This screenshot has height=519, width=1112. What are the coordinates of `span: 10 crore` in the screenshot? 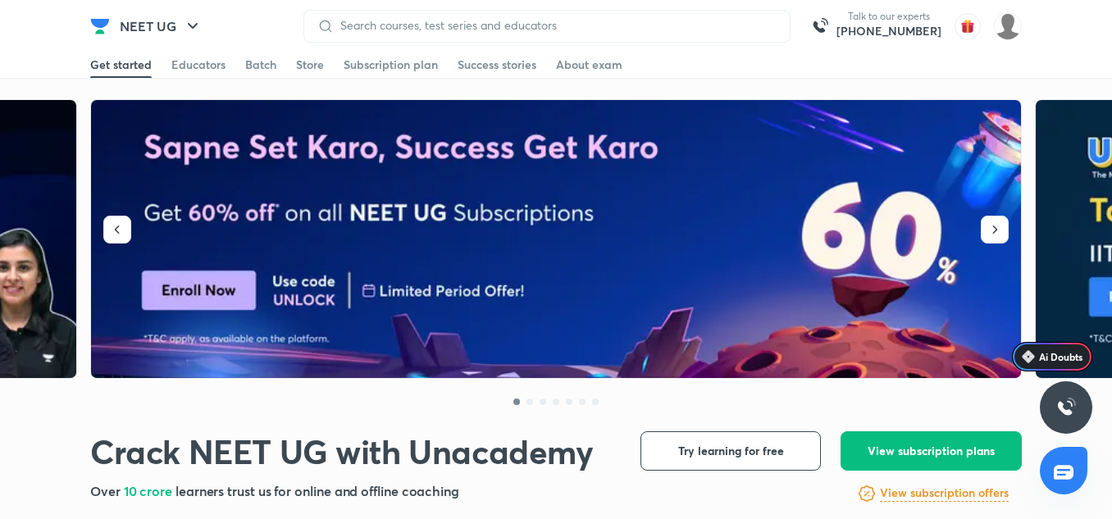 It's located at (149, 490).